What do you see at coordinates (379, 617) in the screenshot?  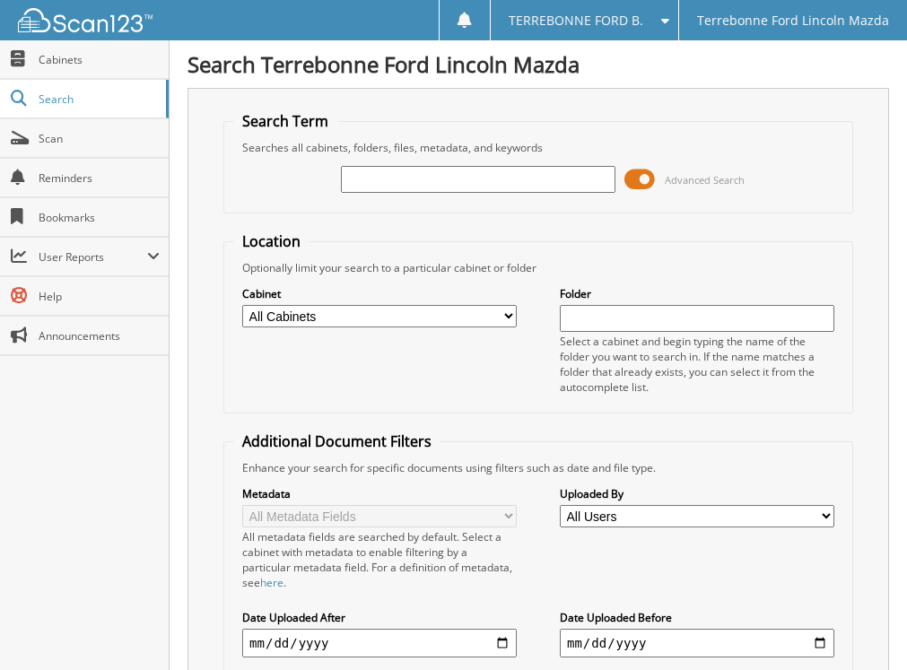 I see `label: Date Uploaded After` at bounding box center [379, 617].